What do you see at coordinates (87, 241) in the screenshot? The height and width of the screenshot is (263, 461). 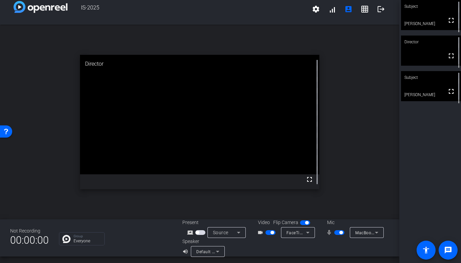 I see `p: Everyone` at bounding box center [87, 241].